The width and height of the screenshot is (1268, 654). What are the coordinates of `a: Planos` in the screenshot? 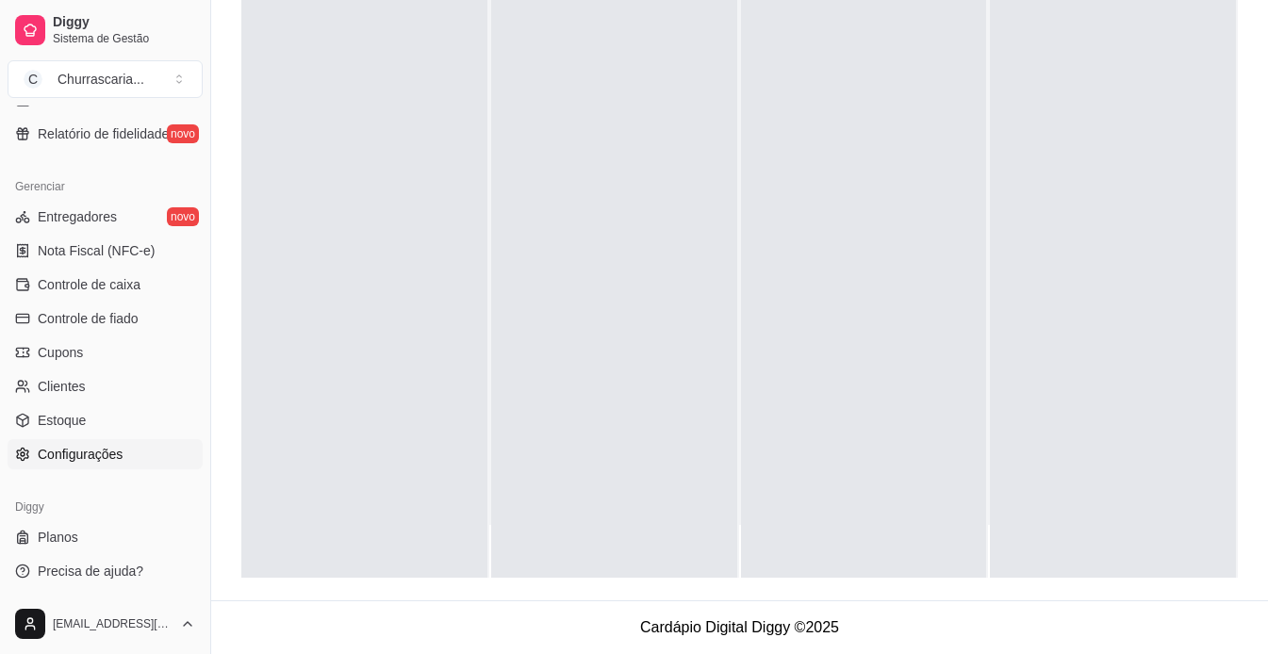 It's located at (105, 537).